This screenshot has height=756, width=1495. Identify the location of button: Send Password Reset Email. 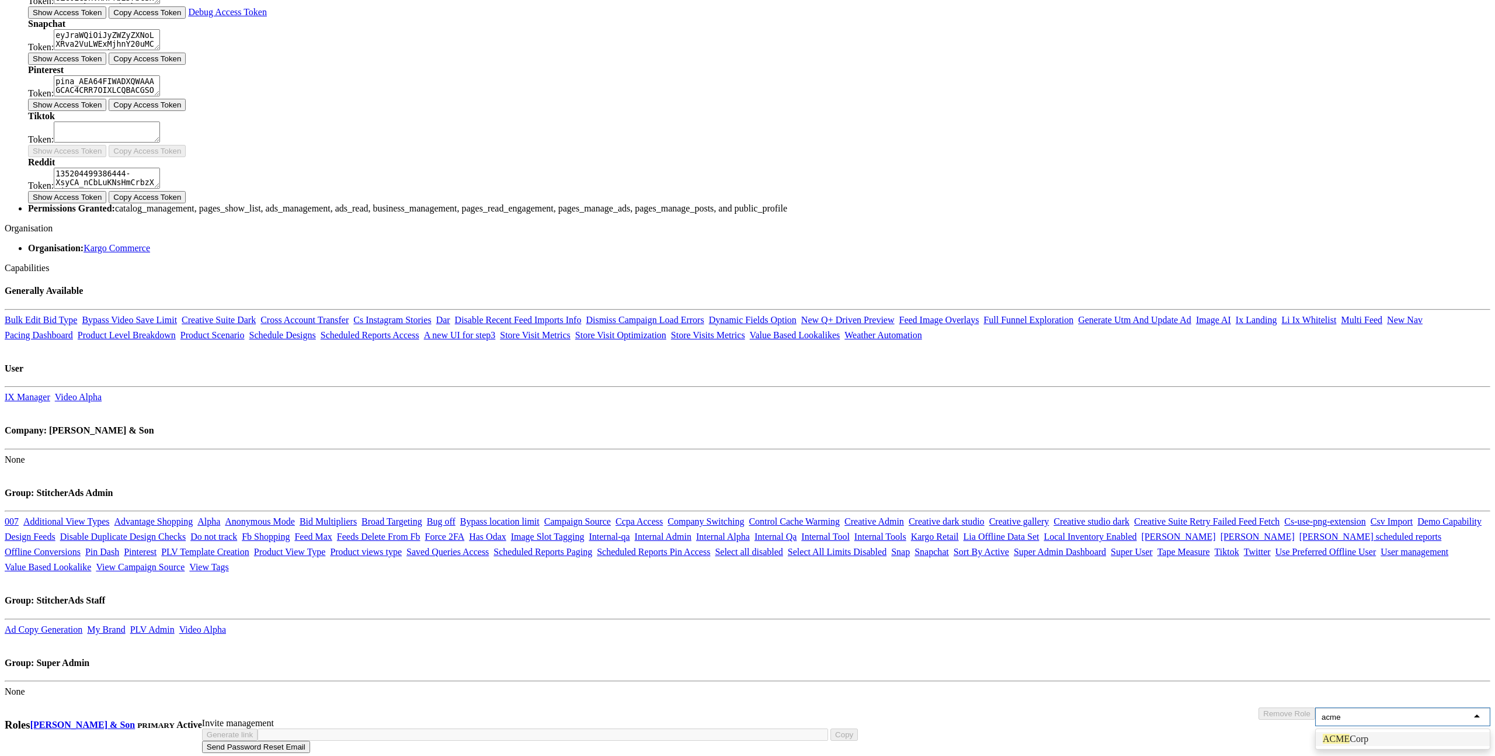
(256, 746).